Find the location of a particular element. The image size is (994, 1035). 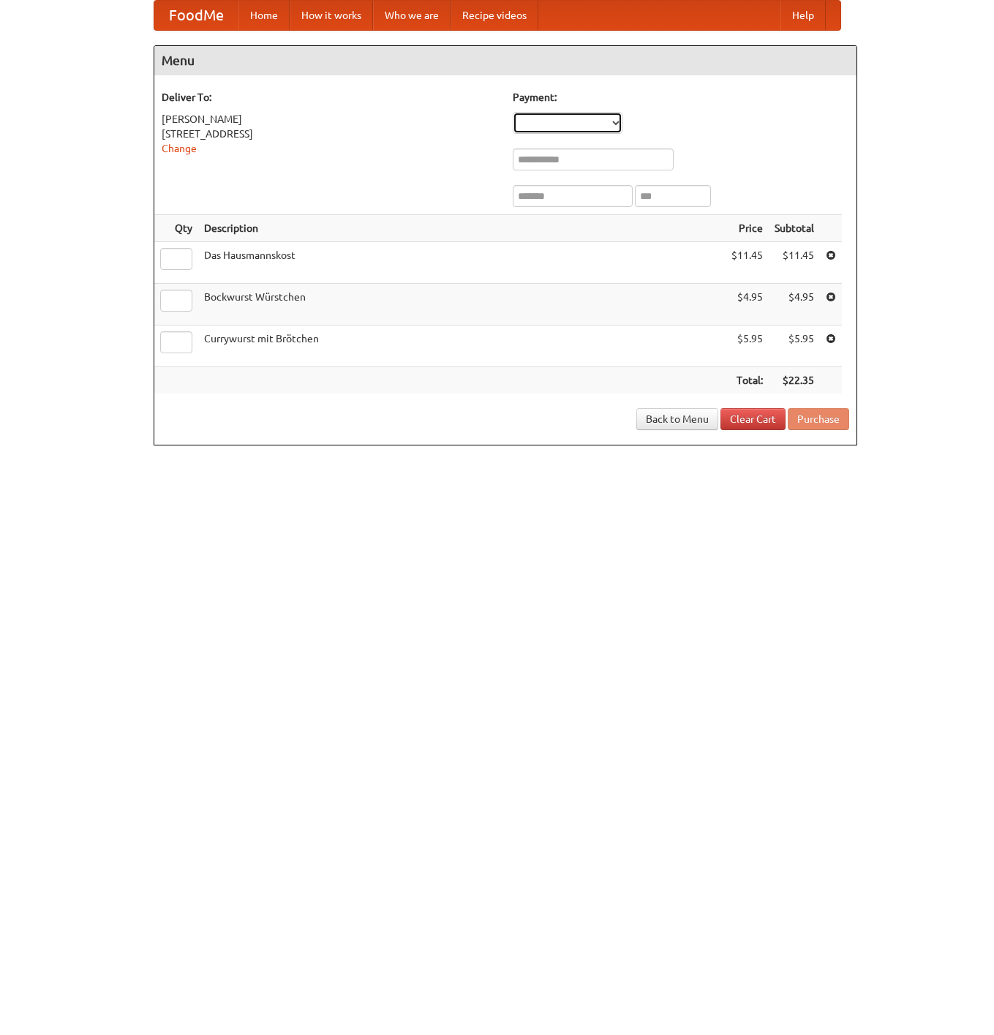

a: Recipe videos is located at coordinates (495, 15).